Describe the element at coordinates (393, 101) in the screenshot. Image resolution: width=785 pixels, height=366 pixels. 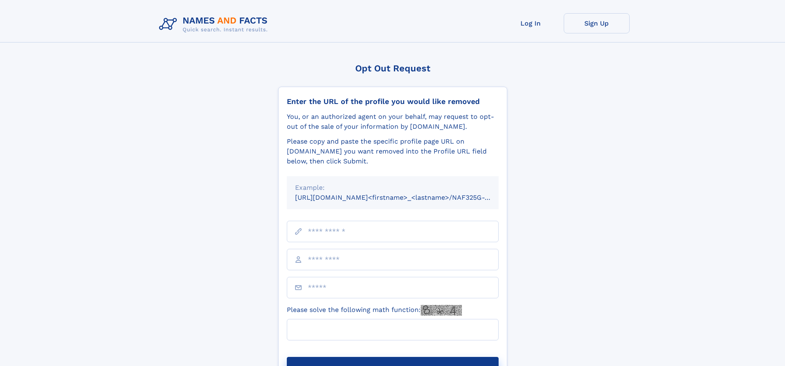
I see `div: Enter the URL of the profile you would like removed` at that location.